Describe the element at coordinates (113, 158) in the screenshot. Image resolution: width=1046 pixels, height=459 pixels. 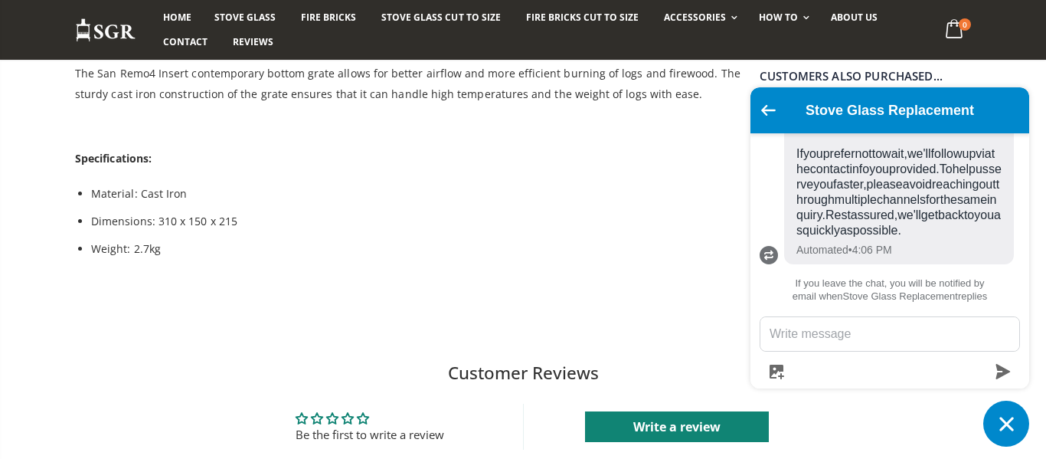
I see `strong: Specifications:` at that location.